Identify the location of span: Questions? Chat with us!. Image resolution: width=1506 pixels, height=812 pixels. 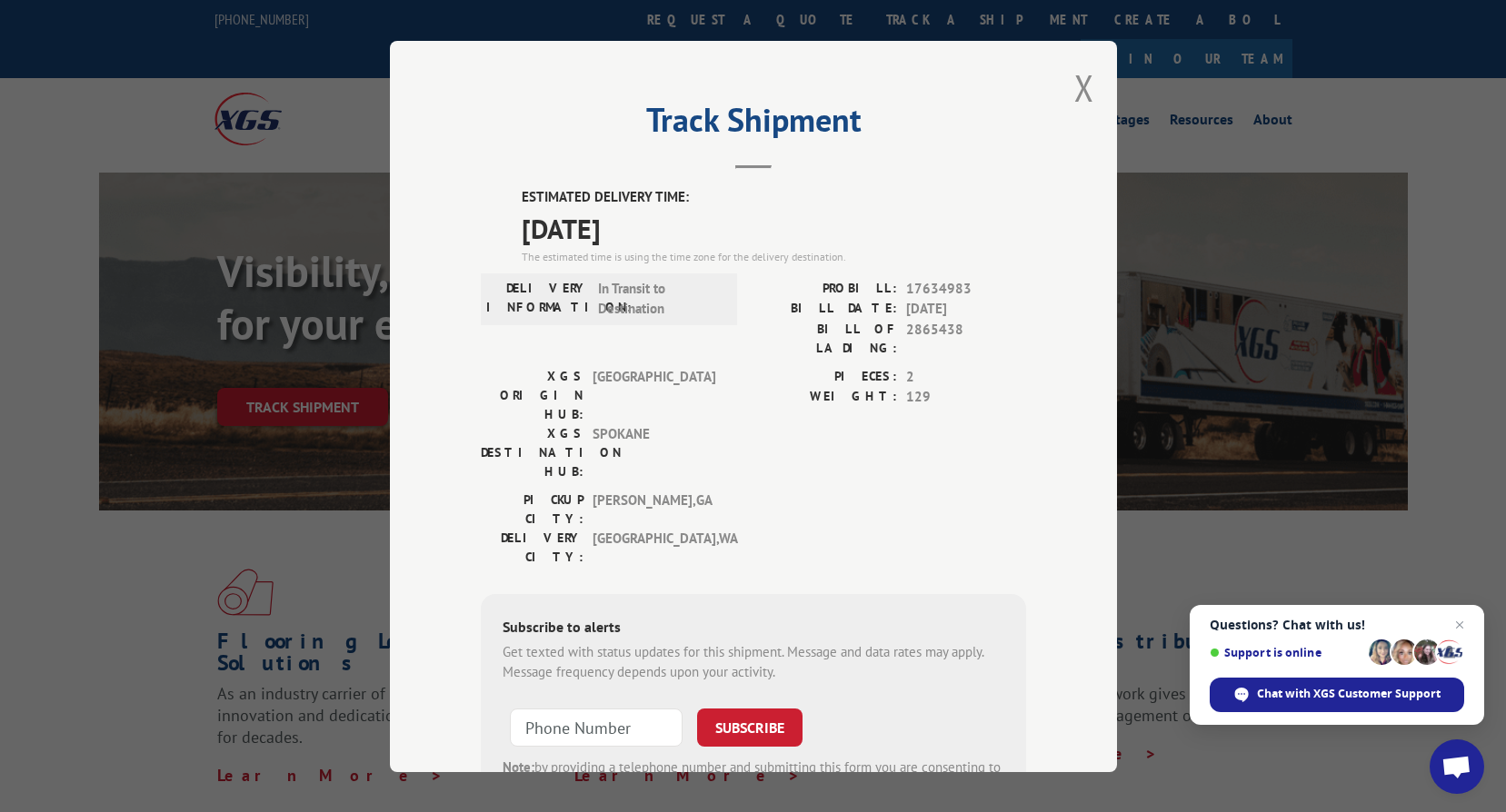
(1337, 625).